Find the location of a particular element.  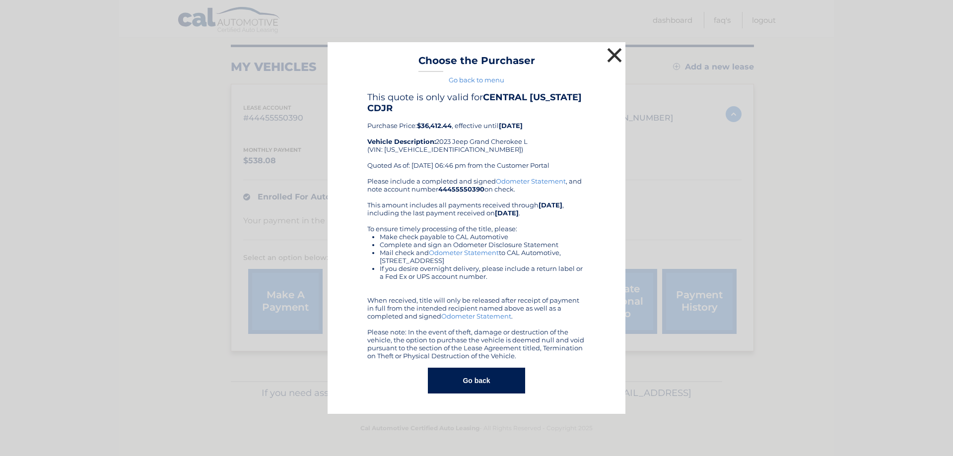

button: Go back is located at coordinates (476, 381).